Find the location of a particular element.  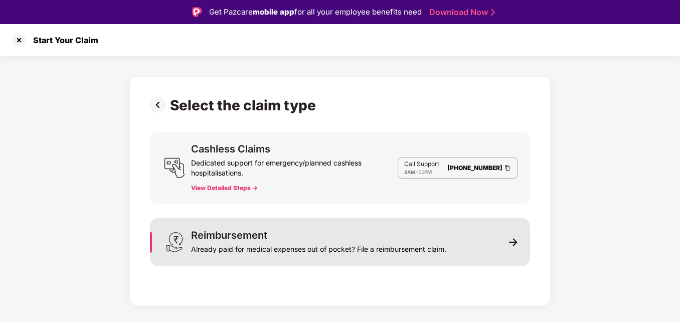

span: 11PM is located at coordinates (425, 172).